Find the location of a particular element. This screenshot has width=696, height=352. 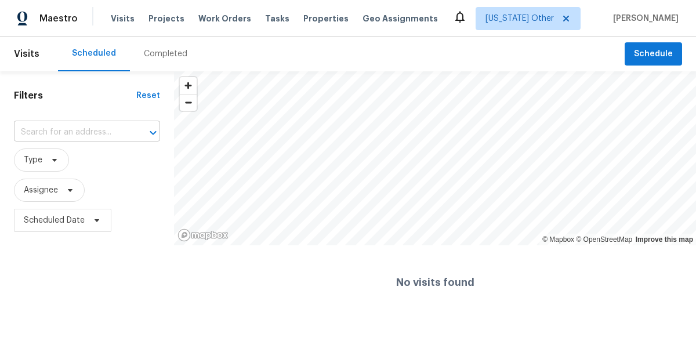

span: Projects is located at coordinates (166, 19).